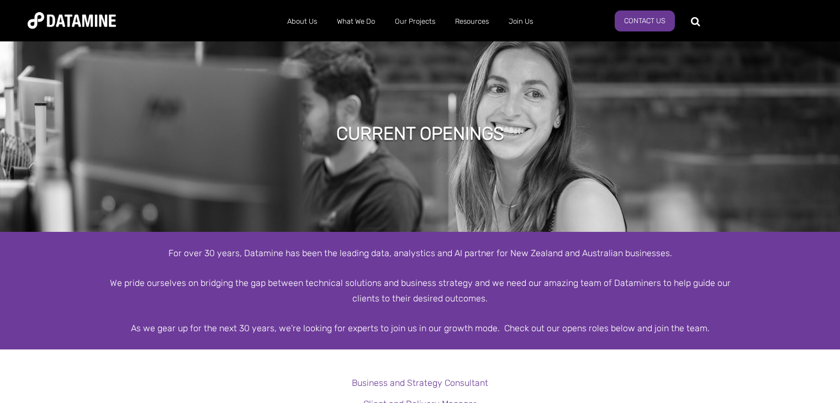  What do you see at coordinates (521, 22) in the screenshot?
I see `a: Join Us` at bounding box center [521, 22].